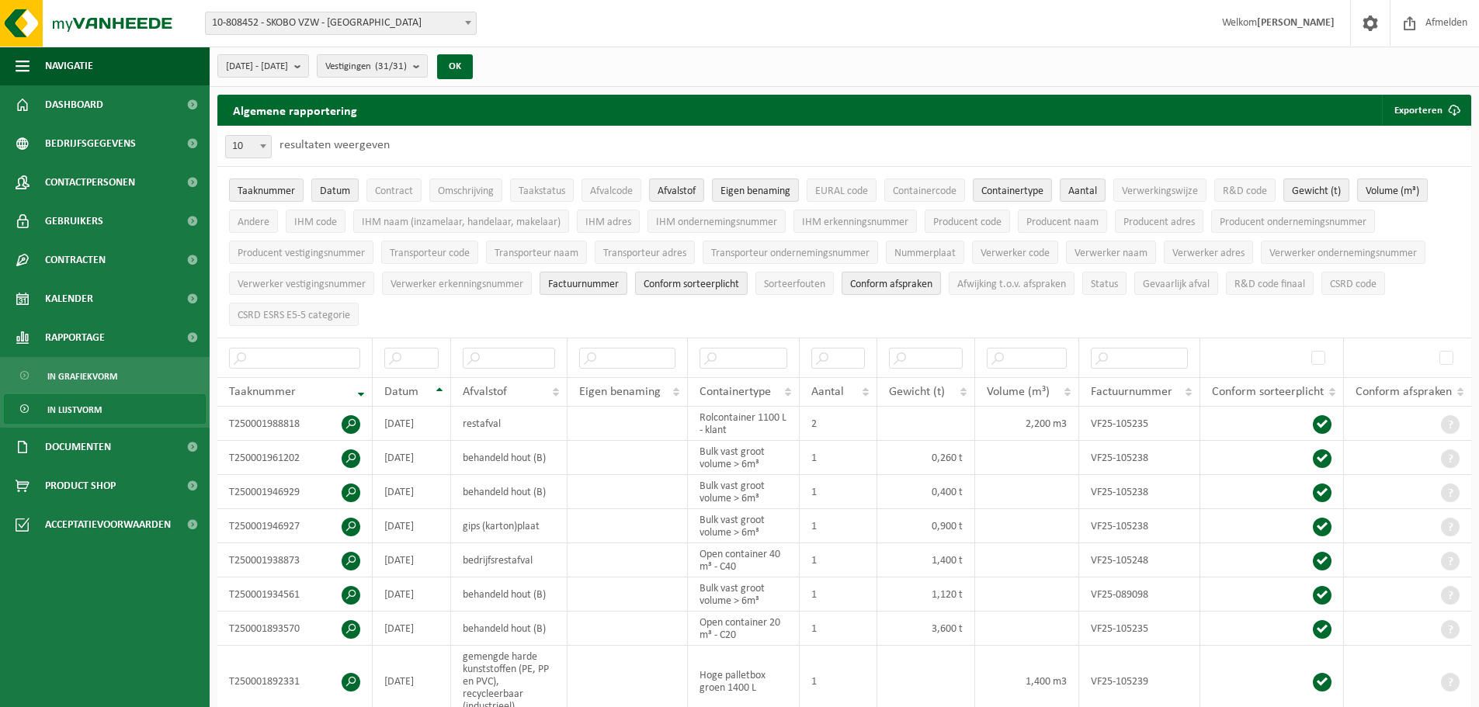 This screenshot has width=1479, height=707. Describe the element at coordinates (537, 253) in the screenshot. I see `span: Transporteur naam` at that location.